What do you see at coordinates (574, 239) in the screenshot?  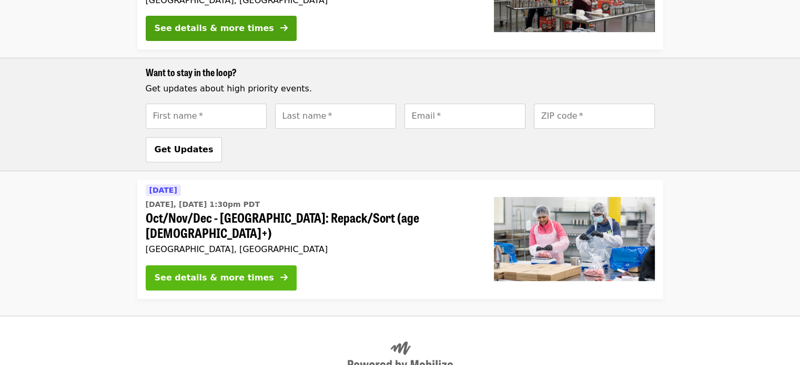 I see `img: Oct/Nov/Dec - Beaverton: Repack/Sort (age 10+) organized by Oregon Food Bank` at bounding box center [574, 239].